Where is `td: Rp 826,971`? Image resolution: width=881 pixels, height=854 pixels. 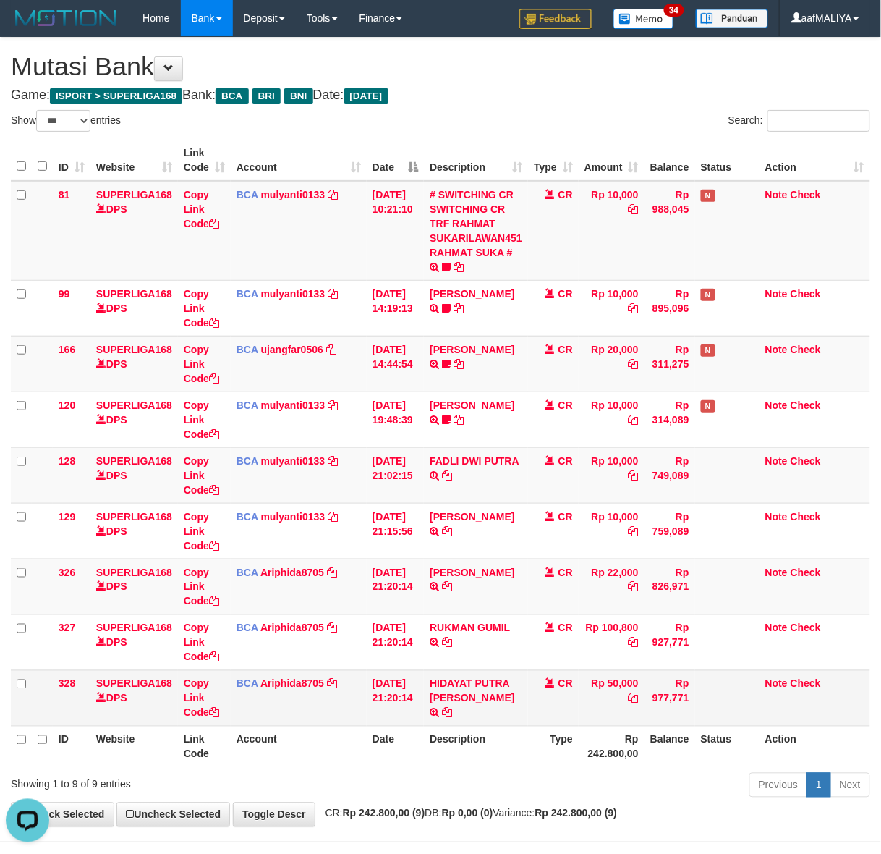 td: Rp 826,971 is located at coordinates (670, 586).